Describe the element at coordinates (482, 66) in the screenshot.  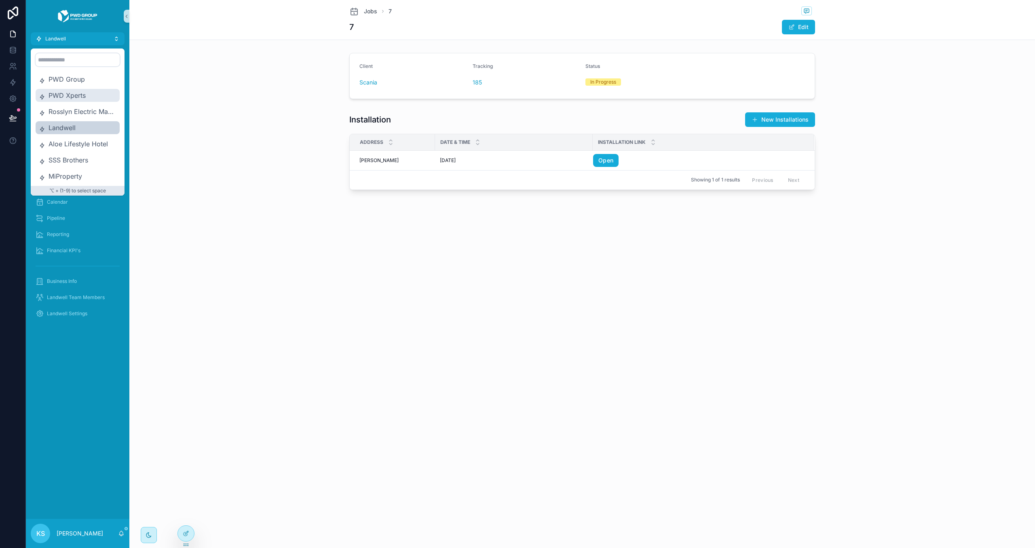
I see `span: Tracking` at that location.